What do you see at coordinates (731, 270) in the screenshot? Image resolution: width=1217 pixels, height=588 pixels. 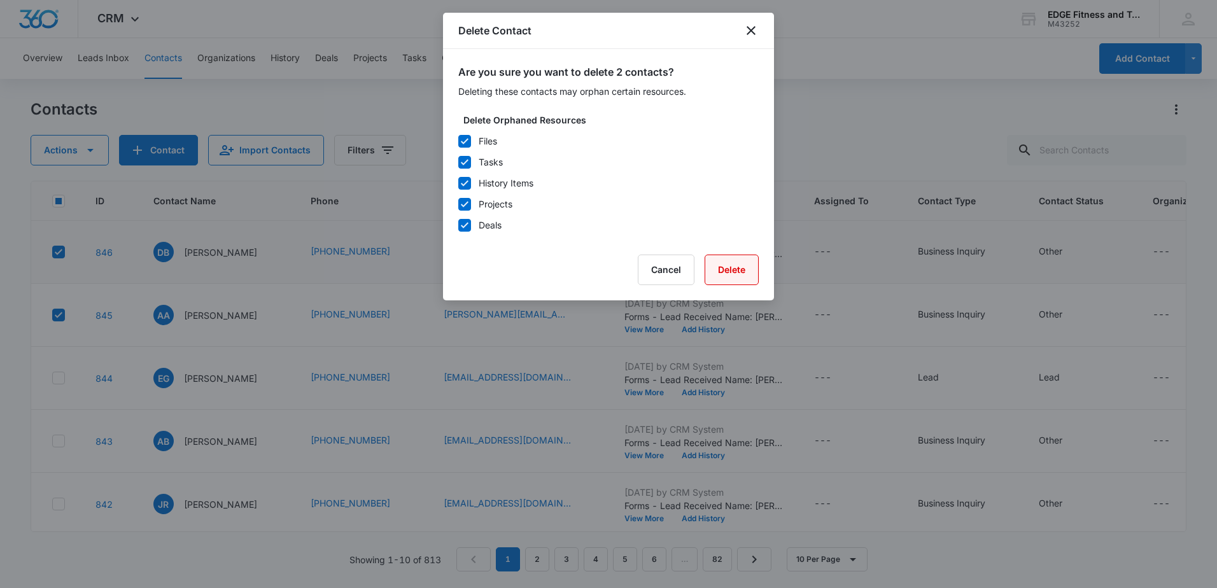 I see `button: Delete` at bounding box center [731, 270].